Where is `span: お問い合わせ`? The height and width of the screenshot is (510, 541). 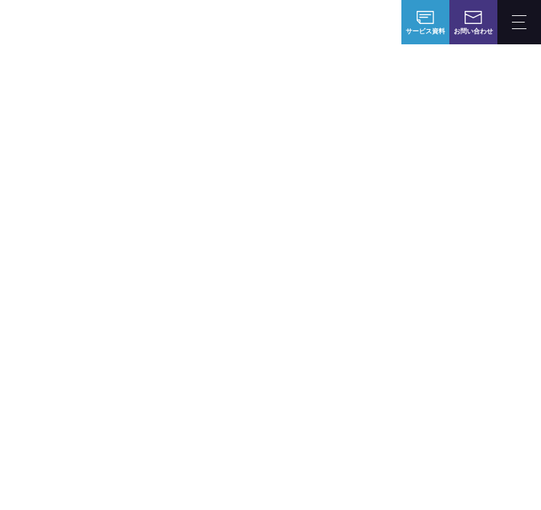
span: お問い合わせ is located at coordinates (473, 31).